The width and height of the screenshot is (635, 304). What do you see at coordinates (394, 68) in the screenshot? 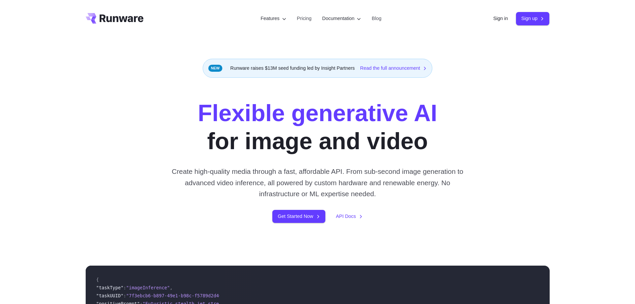
I see `a: Read the full announcement` at bounding box center [394, 68].